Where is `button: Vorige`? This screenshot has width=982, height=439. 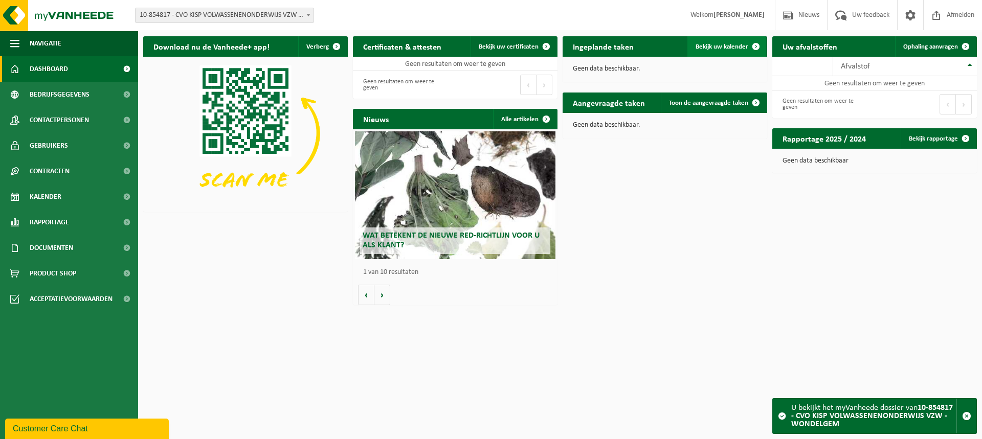
button: Vorige is located at coordinates (366, 295).